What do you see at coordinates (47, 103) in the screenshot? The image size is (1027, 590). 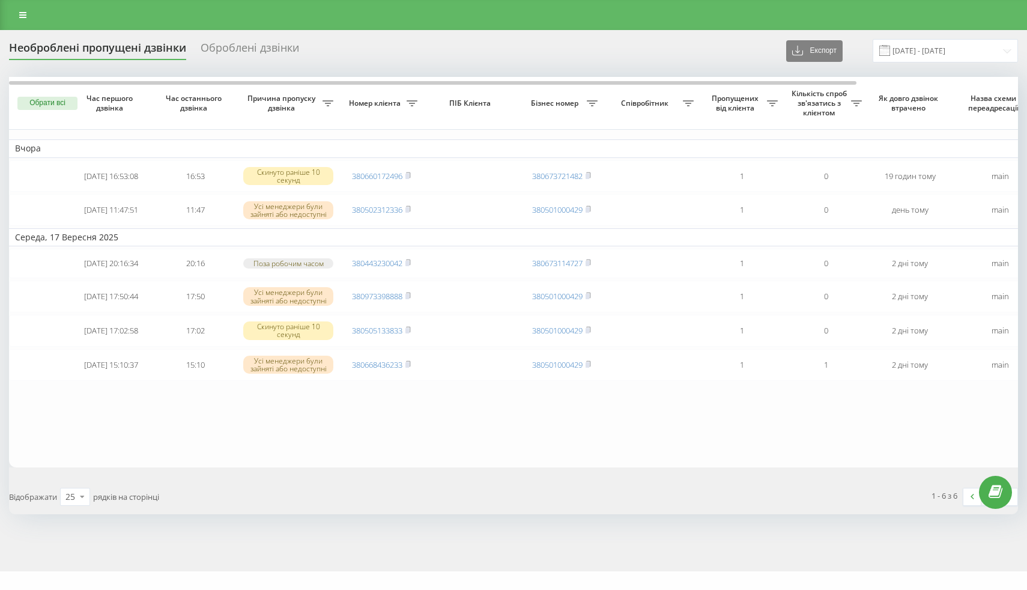 I see `button: Обрати всі` at bounding box center [47, 103].